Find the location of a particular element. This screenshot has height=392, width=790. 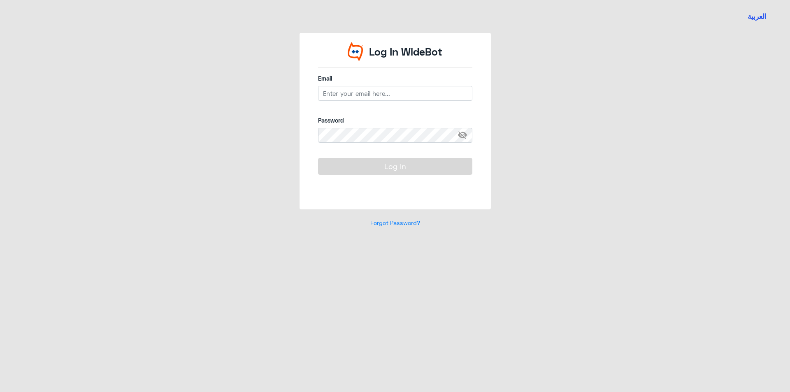

button: Log In is located at coordinates (395, 166).